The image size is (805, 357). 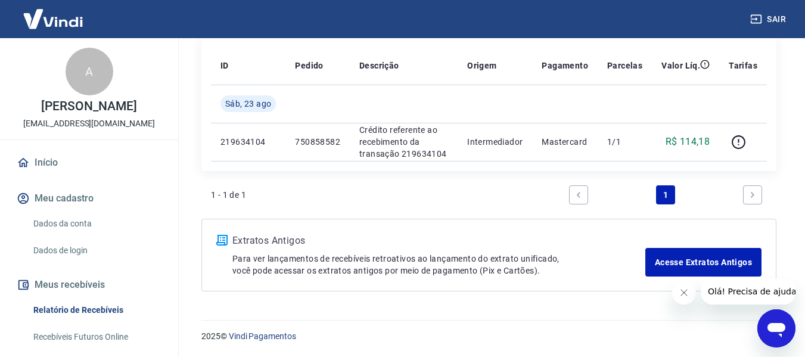 I want to click on p: Pedido, so click(x=309, y=66).